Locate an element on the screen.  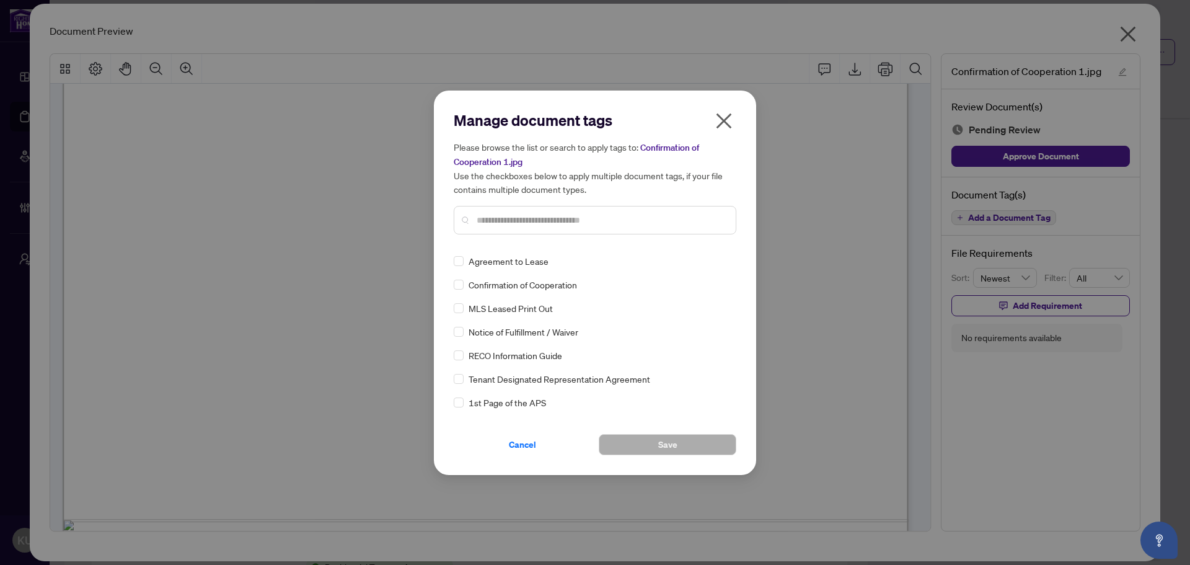
span: Cancel is located at coordinates (523, 444).